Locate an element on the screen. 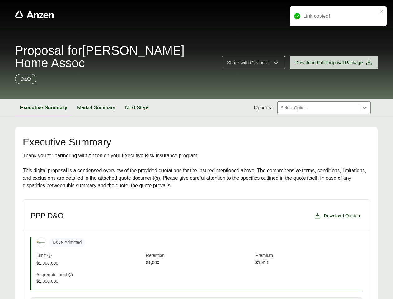 This screenshot has width=393, height=299. span: Options: is located at coordinates (263, 108).